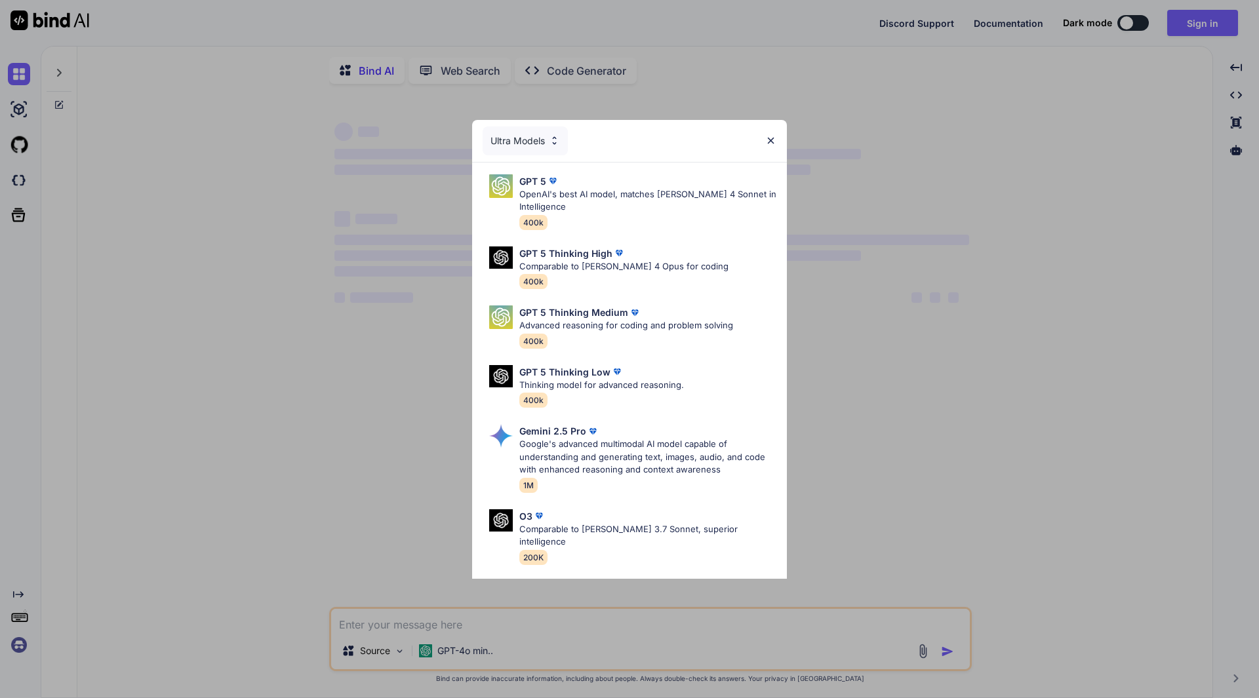 This screenshot has width=1259, height=698. I want to click on p: Thinking model for advanced reasoning., so click(601, 386).